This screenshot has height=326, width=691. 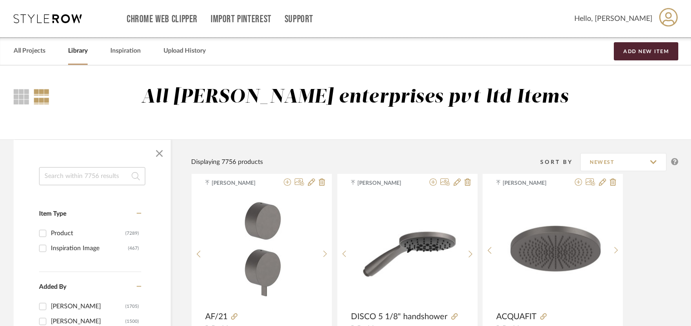 I want to click on a: Import Pinterest, so click(x=241, y=19).